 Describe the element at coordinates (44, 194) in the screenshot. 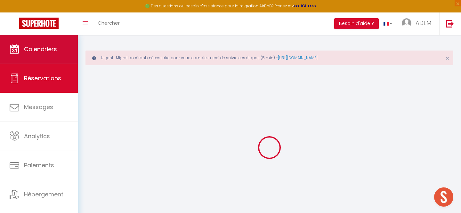

I see `span: Hébergement` at that location.